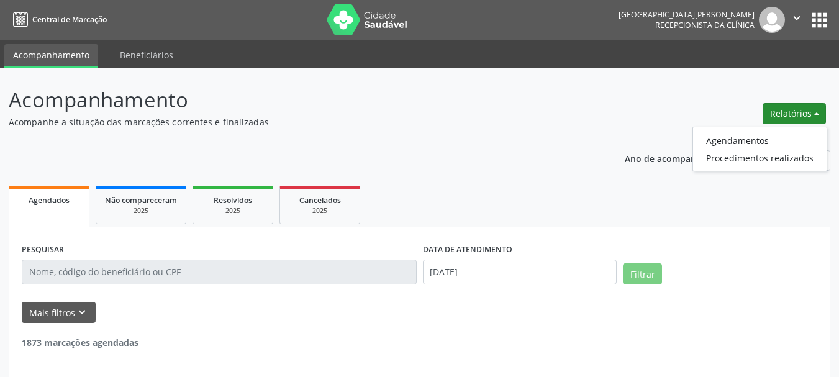 The width and height of the screenshot is (839, 377). Describe the element at coordinates (70, 19) in the screenshot. I see `span: Central de Marcação` at that location.